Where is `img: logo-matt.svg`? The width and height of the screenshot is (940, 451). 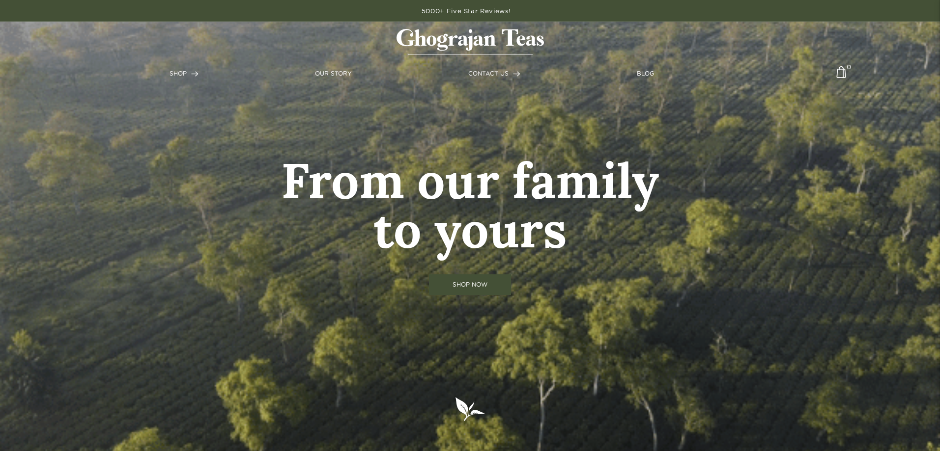
img: logo-matt.svg is located at coordinates (470, 42).